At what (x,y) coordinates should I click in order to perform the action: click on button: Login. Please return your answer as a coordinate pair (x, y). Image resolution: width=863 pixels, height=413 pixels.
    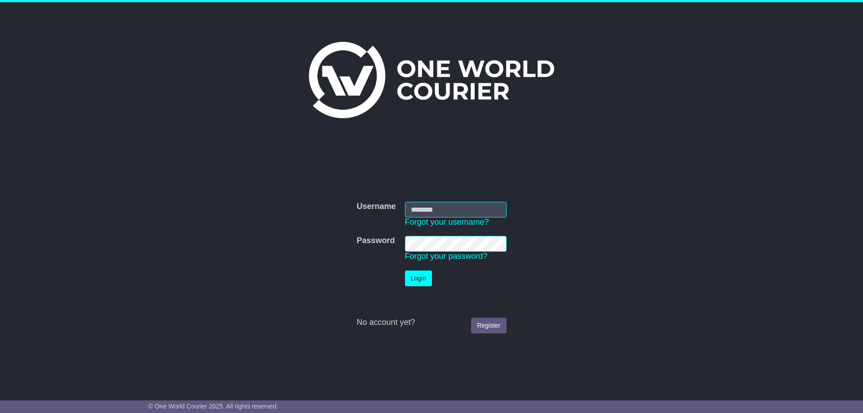
    Looking at the image, I should click on (418, 278).